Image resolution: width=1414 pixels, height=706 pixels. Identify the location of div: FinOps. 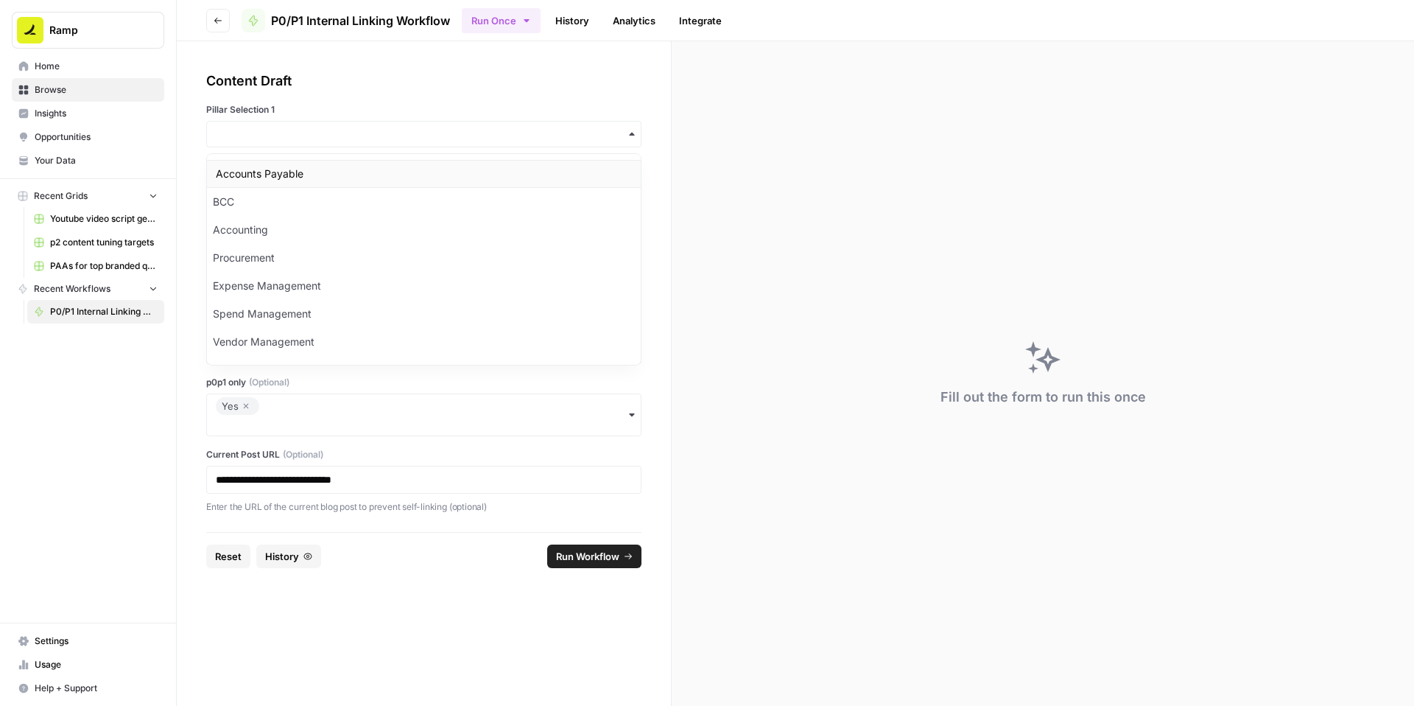
(424, 370).